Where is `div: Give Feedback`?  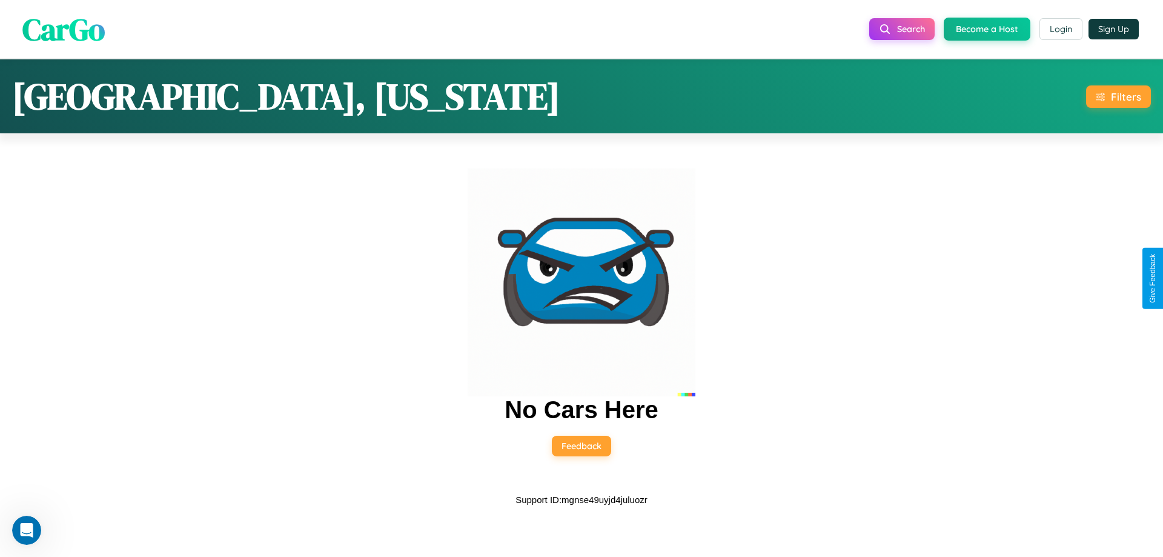
div: Give Feedback is located at coordinates (1153, 278).